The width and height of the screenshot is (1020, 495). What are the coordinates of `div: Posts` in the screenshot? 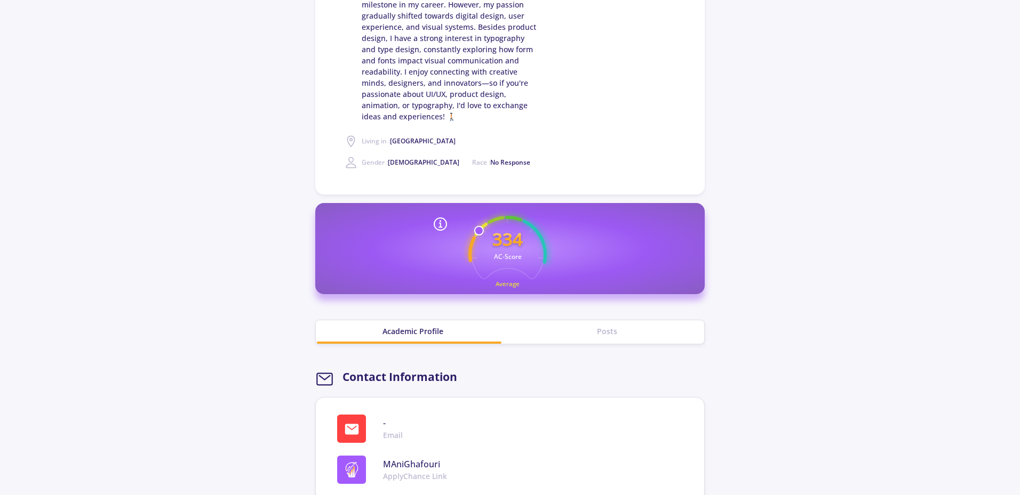 It's located at (607, 331).